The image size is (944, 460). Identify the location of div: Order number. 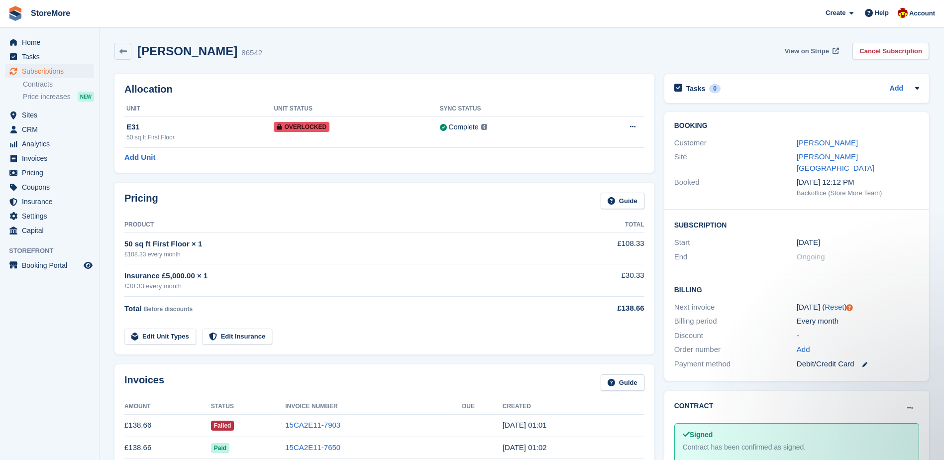
(736, 349).